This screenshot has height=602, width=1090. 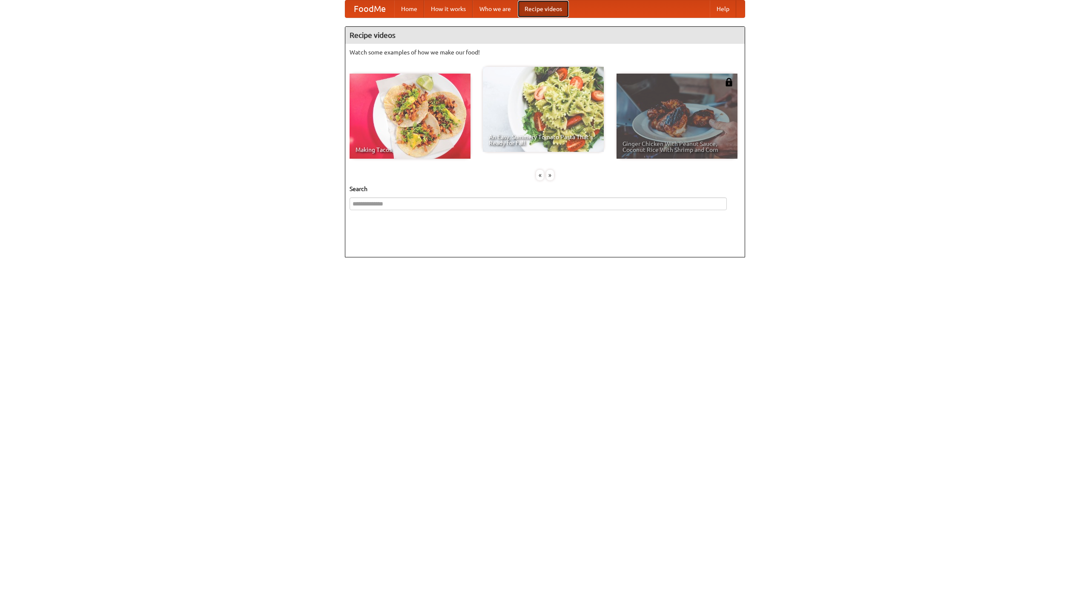 What do you see at coordinates (729, 82) in the screenshot?
I see `img: 483408.png` at bounding box center [729, 82].